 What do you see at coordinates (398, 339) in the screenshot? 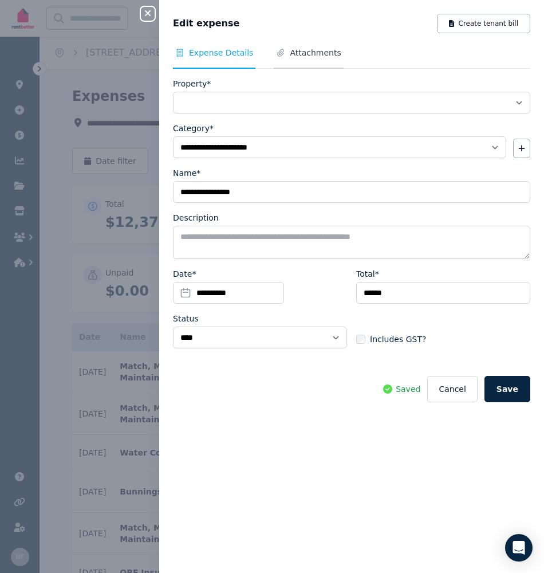
I see `span: Includes GST?` at bounding box center [398, 339].